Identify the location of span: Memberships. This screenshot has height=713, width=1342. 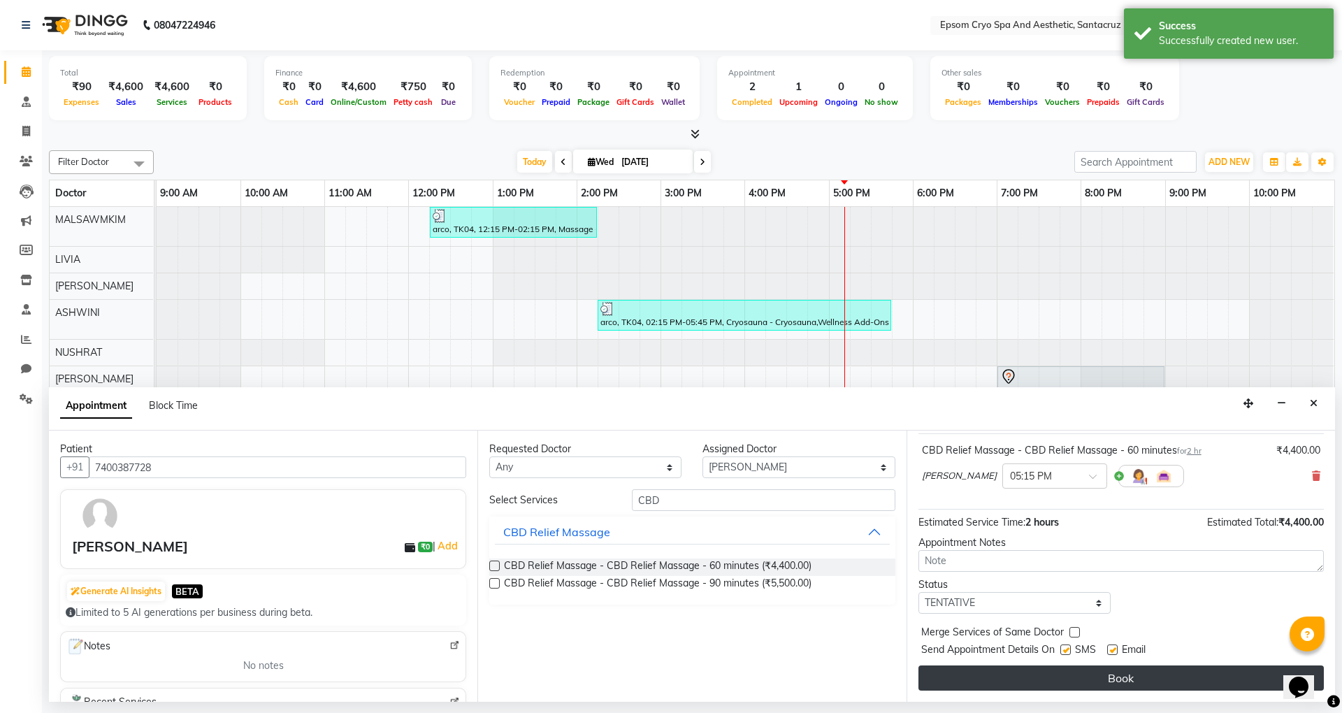
(1013, 102).